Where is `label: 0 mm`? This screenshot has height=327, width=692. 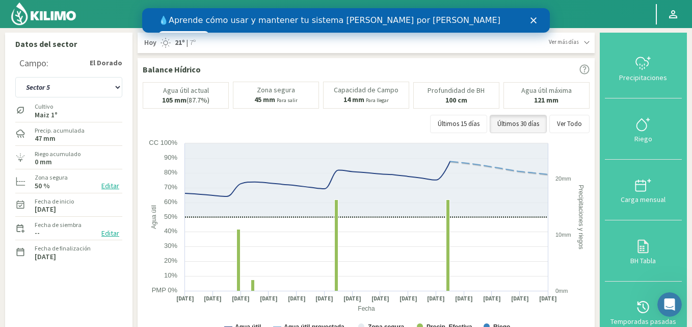
label: 0 mm is located at coordinates (43, 162).